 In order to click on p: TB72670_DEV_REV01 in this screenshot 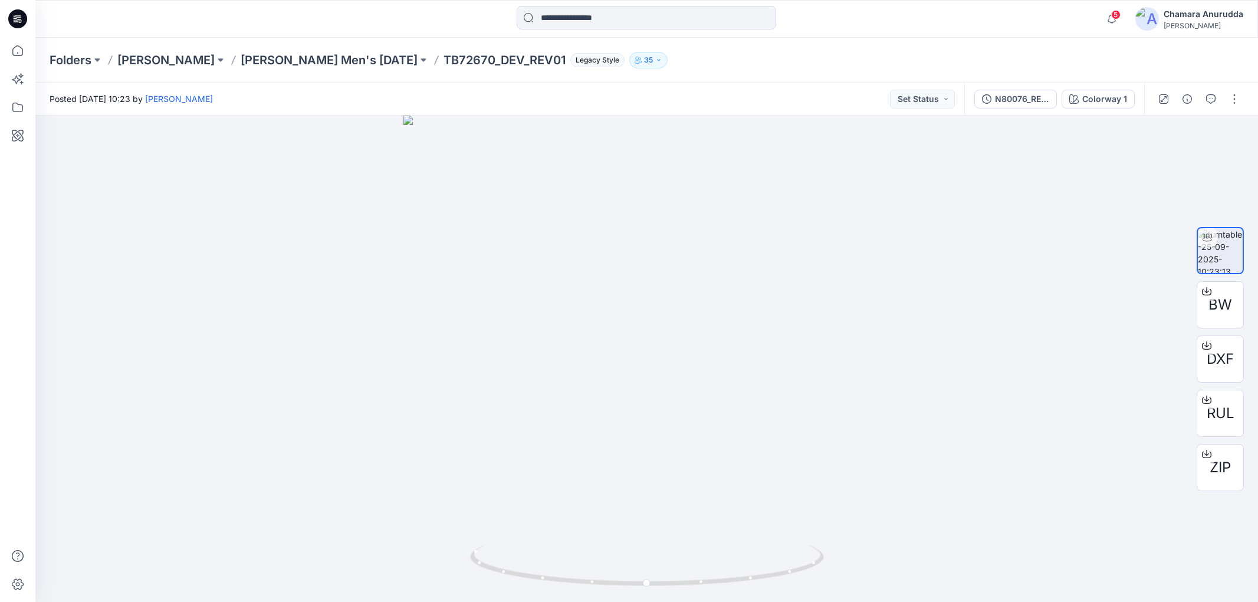, I will do `click(504, 60)`.